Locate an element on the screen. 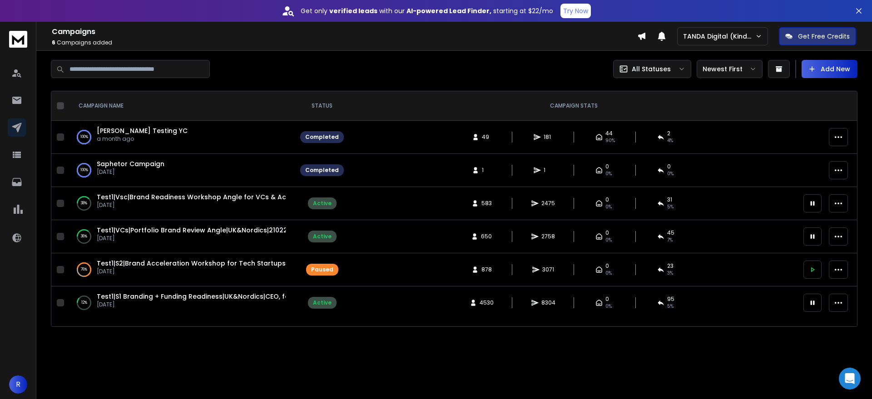 The width and height of the screenshot is (872, 399). div: Open Intercom Messenger is located at coordinates (850, 379).